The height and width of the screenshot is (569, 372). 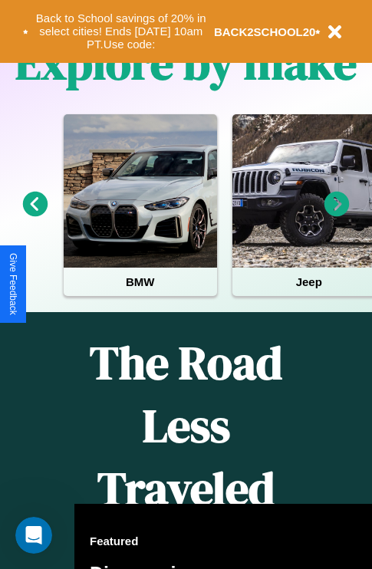 What do you see at coordinates (140, 281) in the screenshot?
I see `h4: BMW` at bounding box center [140, 281].